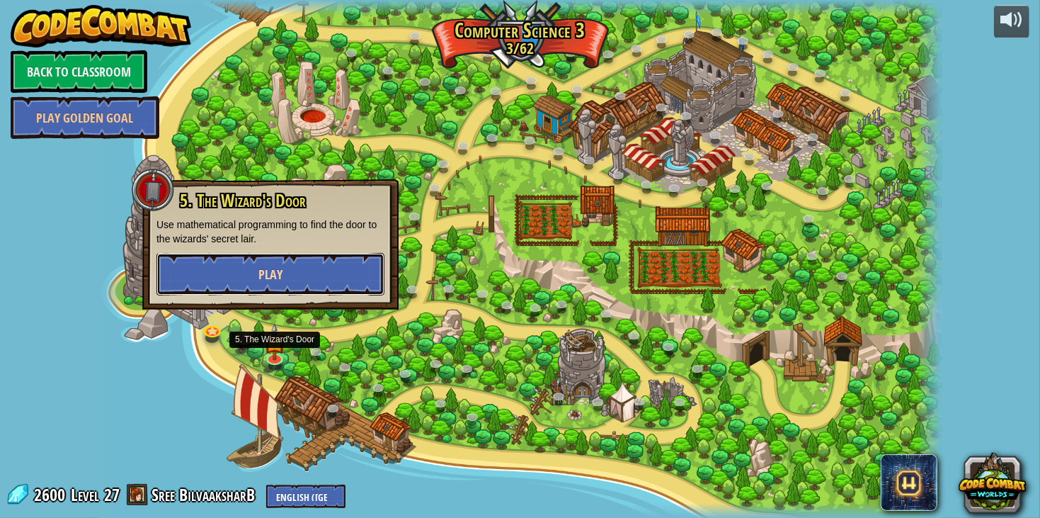 This screenshot has width=1040, height=518. What do you see at coordinates (243, 200) in the screenshot?
I see `span: 5. The Wizard's Door` at bounding box center [243, 200].